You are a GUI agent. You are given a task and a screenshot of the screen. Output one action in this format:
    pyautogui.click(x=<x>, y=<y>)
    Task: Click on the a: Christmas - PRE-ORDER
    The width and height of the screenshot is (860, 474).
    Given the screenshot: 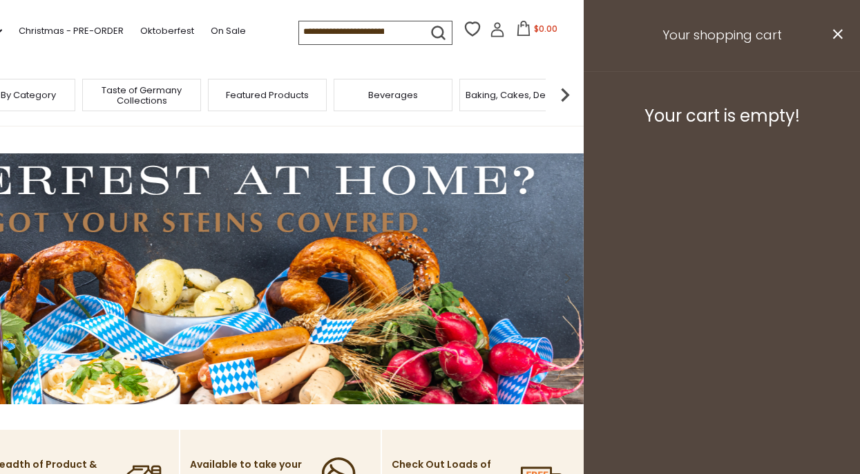 What is the action you would take?
    pyautogui.click(x=71, y=31)
    